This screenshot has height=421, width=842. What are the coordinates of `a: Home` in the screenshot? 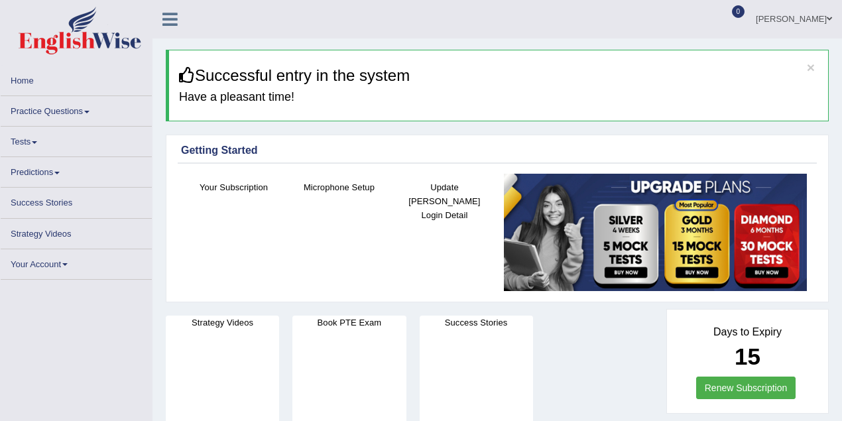 It's located at (76, 78).